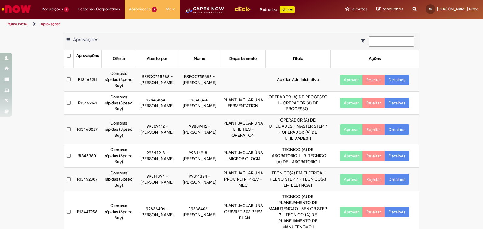 Image resolution: width=483 pixels, height=229 pixels. I want to click on div: Nome, so click(200, 59).